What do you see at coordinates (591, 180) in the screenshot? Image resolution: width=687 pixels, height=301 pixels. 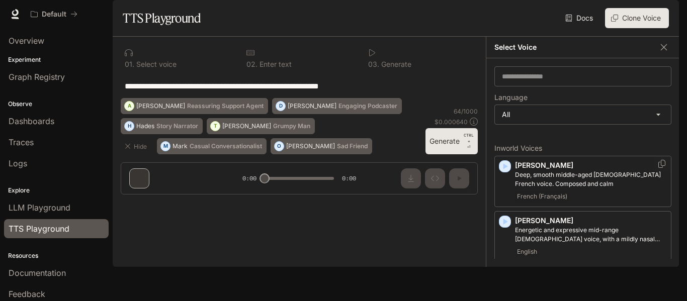 I see `p: Deep, smooth middle-aged male French voice. Composed and calm` at bounding box center [591, 180].